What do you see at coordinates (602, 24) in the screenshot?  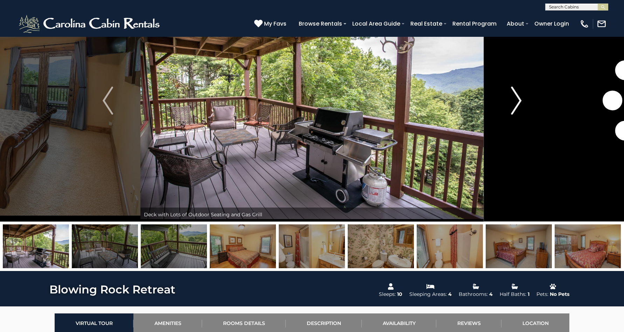 I see `img: mail-regular-white.png` at bounding box center [602, 24].